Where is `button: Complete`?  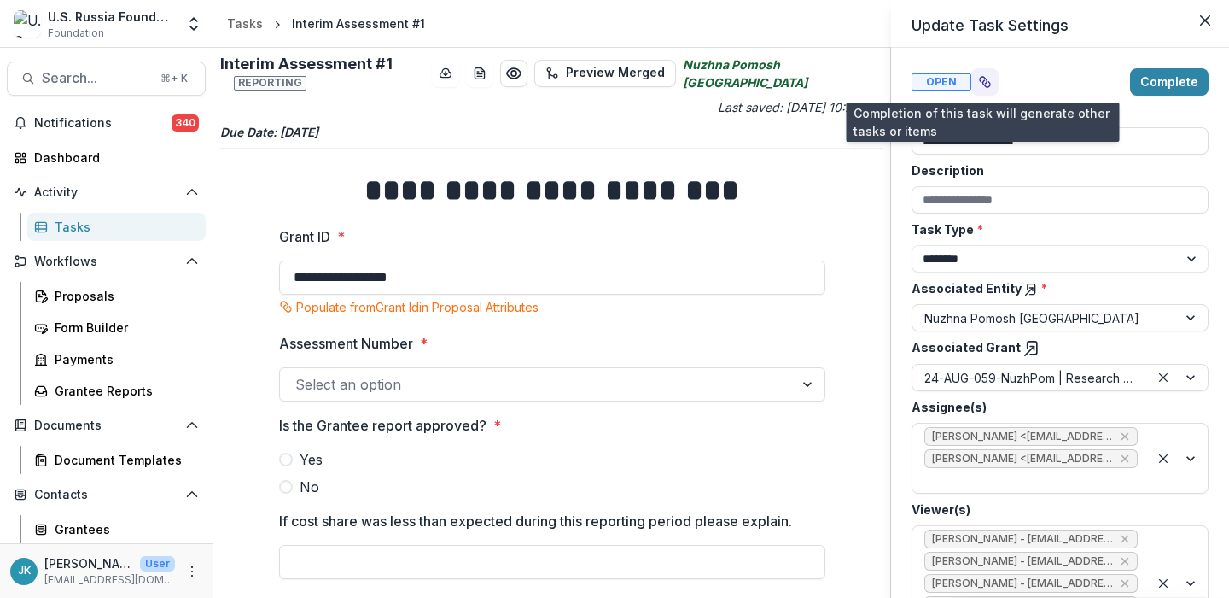 button: Complete is located at coordinates (1170, 82).